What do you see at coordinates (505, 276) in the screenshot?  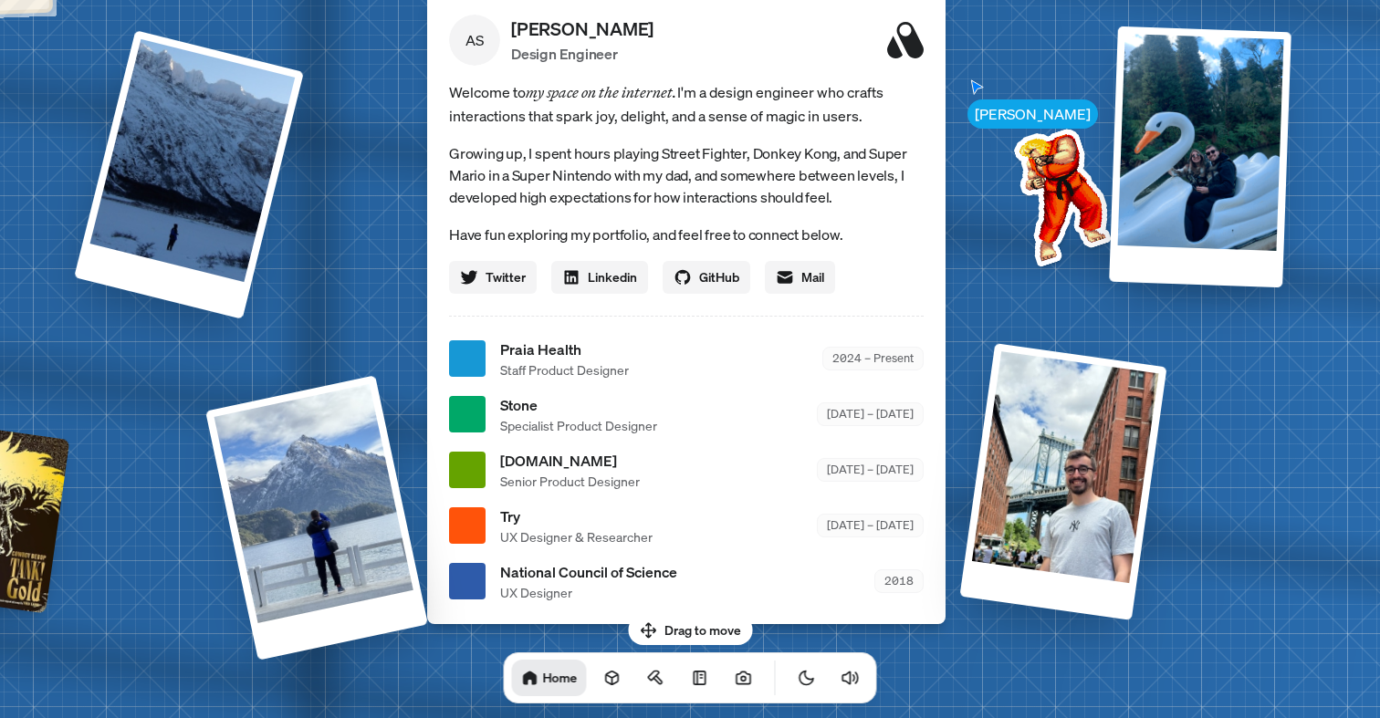 I see `span: Twitter` at bounding box center [505, 276].